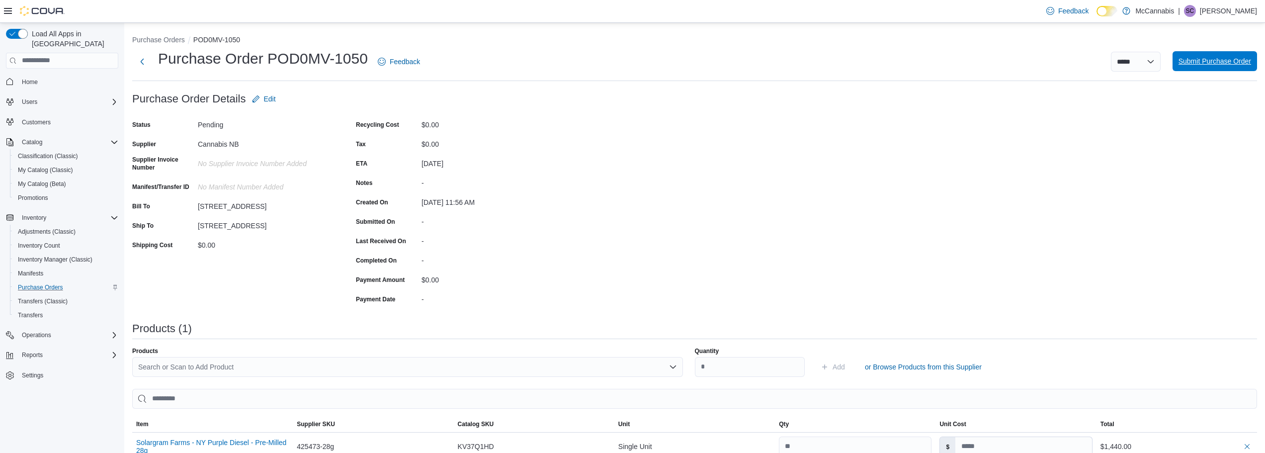 The image size is (1265, 453). What do you see at coordinates (380, 280) in the screenshot?
I see `label: Payment Amount` at bounding box center [380, 280].